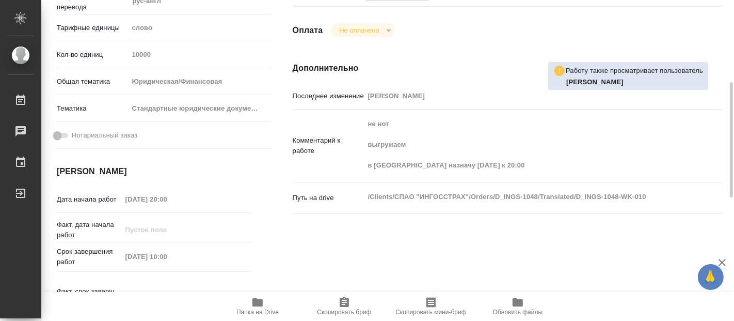 Image resolution: width=734 pixels, height=321 pixels. What do you see at coordinates (199, 108) in the screenshot?
I see `div: Стандартные юридические документы, договоры, уставы` at bounding box center [199, 108].